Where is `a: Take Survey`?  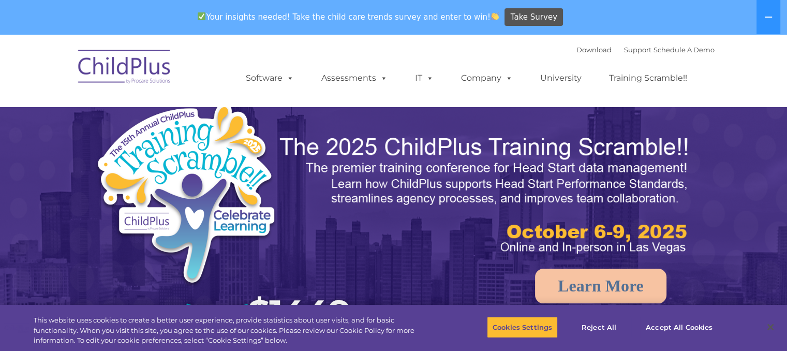
a: Take Survey is located at coordinates (534, 17).